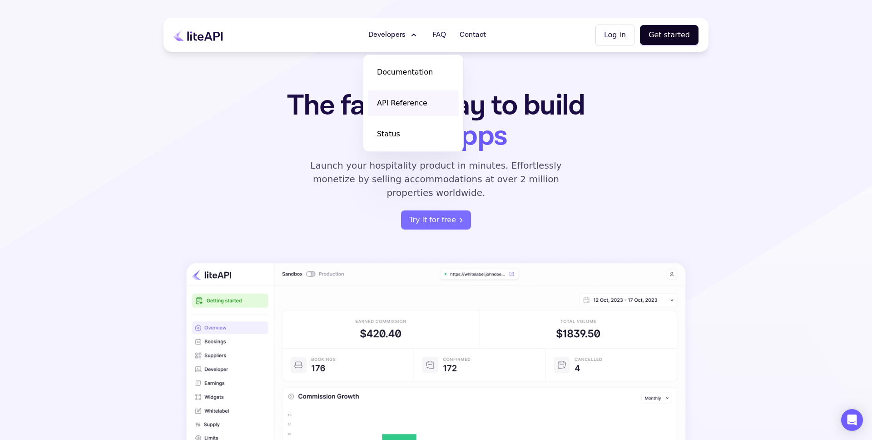  I want to click on h1: The fastest way to build, so click(436, 121).